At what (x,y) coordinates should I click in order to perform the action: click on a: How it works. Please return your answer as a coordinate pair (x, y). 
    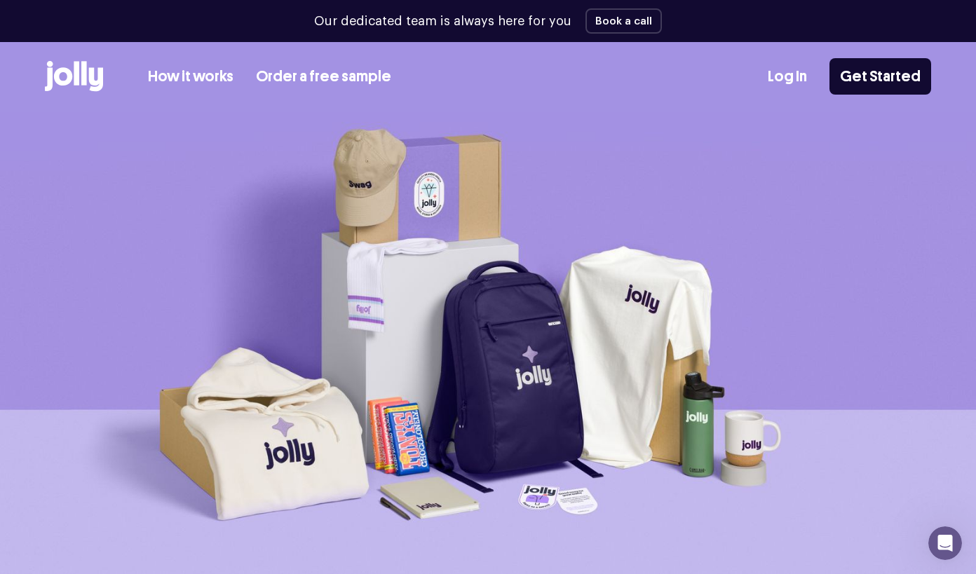
    Looking at the image, I should click on (191, 76).